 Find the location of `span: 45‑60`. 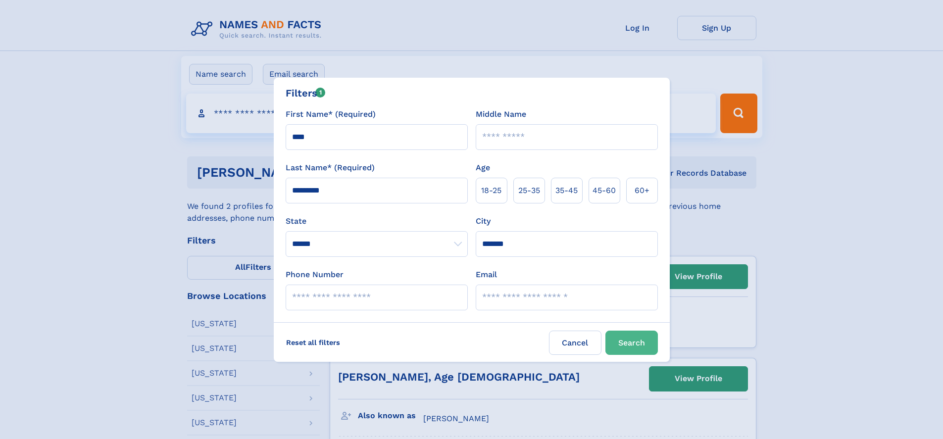

span: 45‑60 is located at coordinates (604, 191).